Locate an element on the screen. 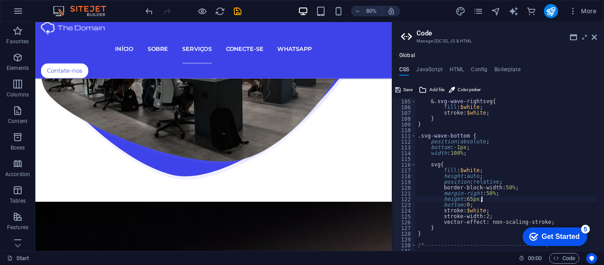 The image size is (604, 265). button: More is located at coordinates (583, 11).